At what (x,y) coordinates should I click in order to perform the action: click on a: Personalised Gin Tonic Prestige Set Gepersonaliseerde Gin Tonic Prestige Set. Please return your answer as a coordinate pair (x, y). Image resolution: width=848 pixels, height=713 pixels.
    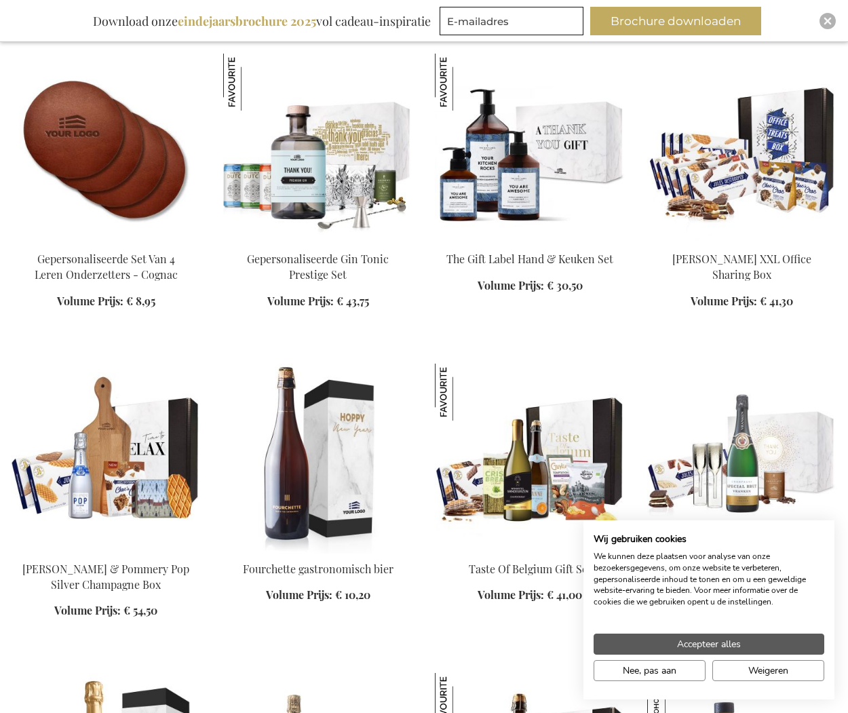
    Looking at the image, I should click on (318, 241).